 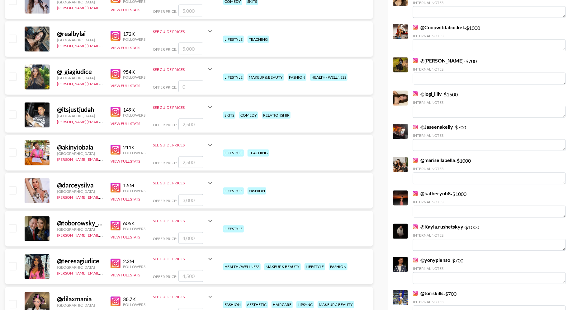 What do you see at coordinates (258, 39) in the screenshot?
I see `div: teaching` at bounding box center [258, 39].